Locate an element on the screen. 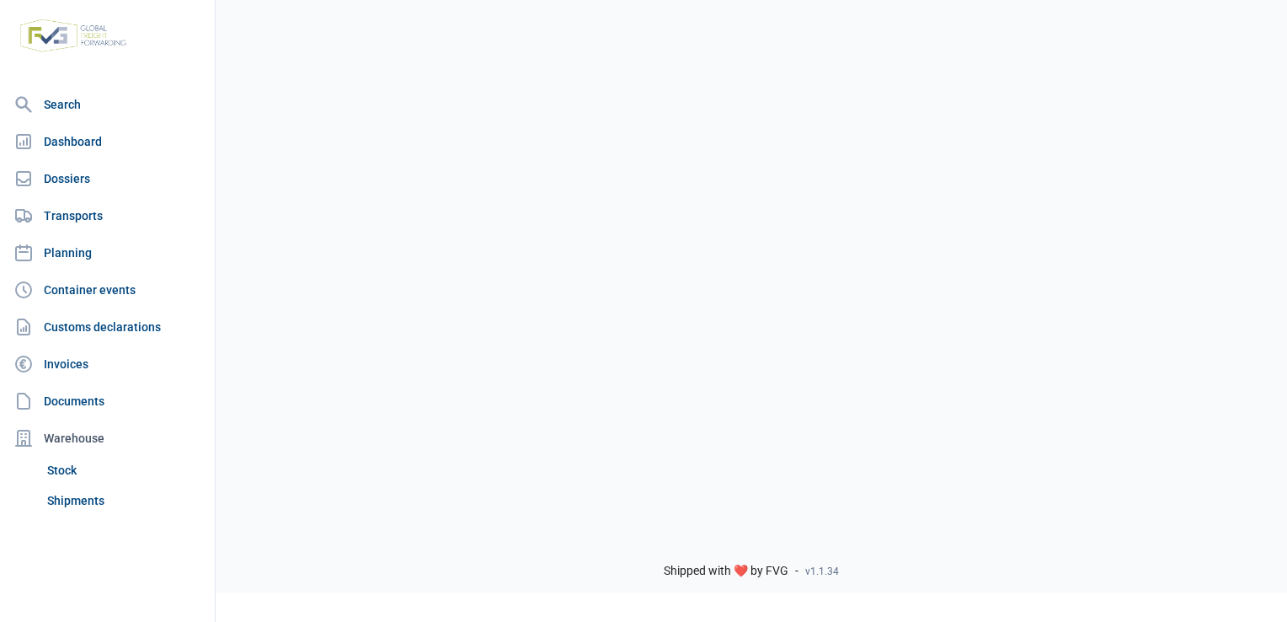  a: Shipments is located at coordinates (124, 500).